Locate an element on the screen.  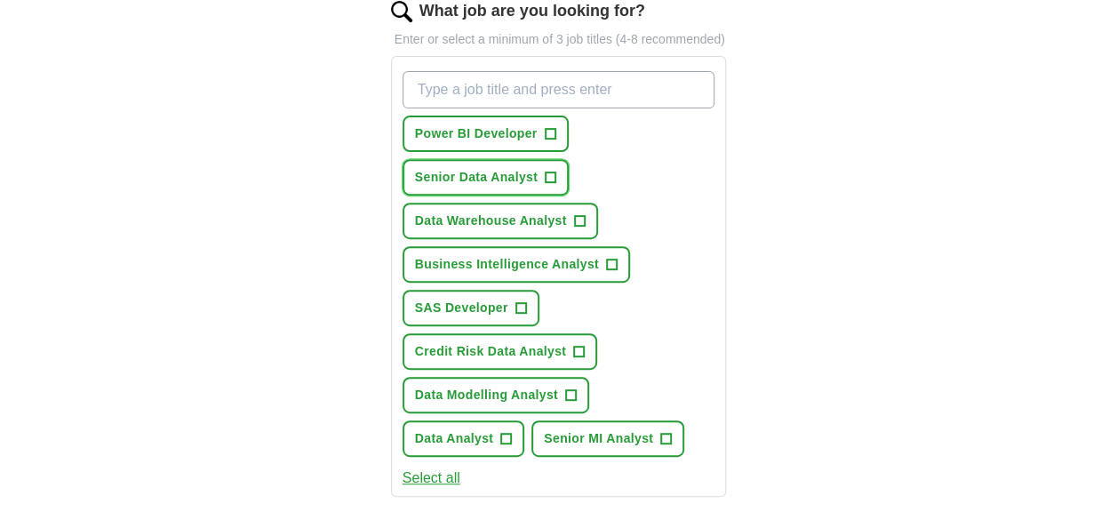
span: Data Warehouse Analyst is located at coordinates (491, 220).